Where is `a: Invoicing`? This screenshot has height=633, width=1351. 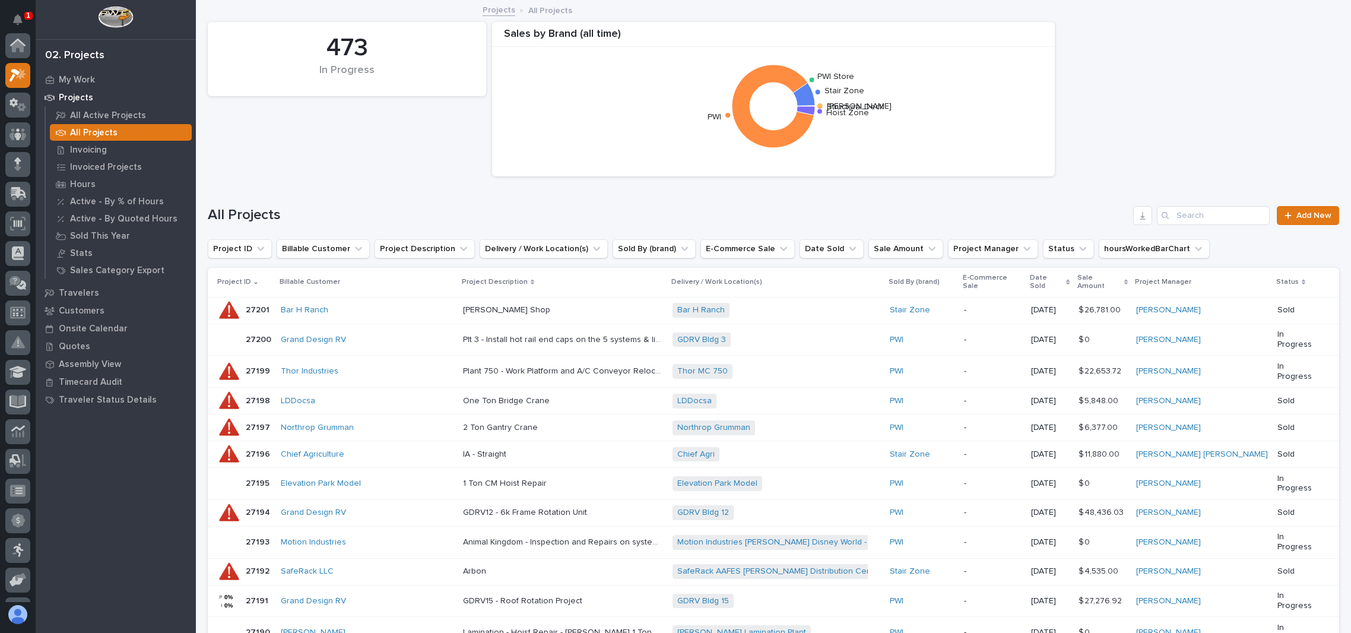 a: Invoicing is located at coordinates (120, 150).